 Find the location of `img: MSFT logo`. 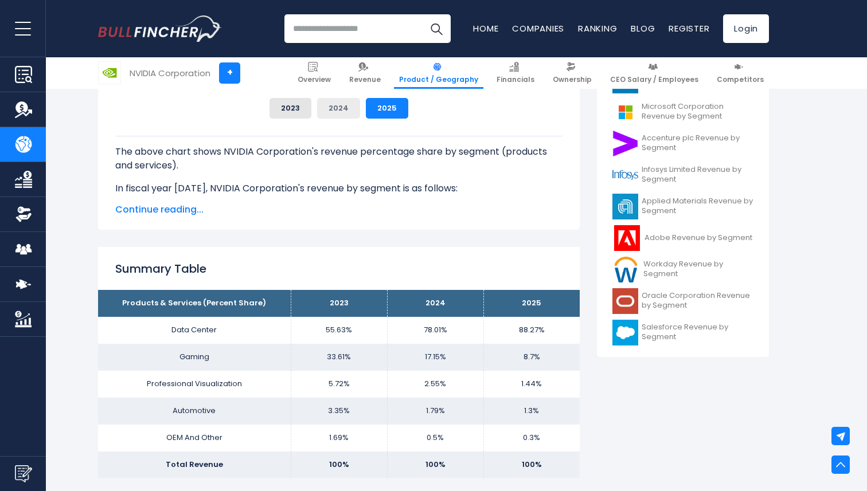

img: MSFT logo is located at coordinates (625, 112).